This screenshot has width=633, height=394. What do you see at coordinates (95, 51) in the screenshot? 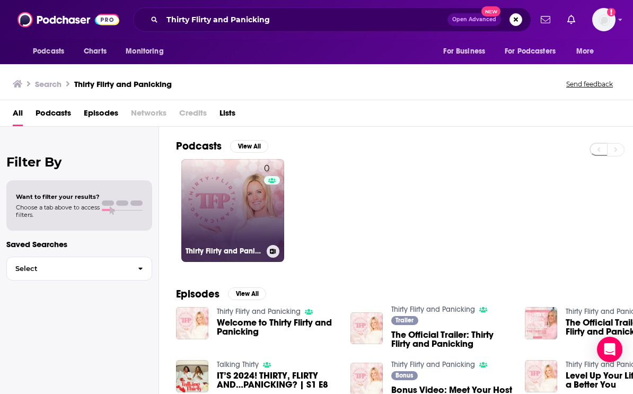
I see `a: Charts` at bounding box center [95, 51].